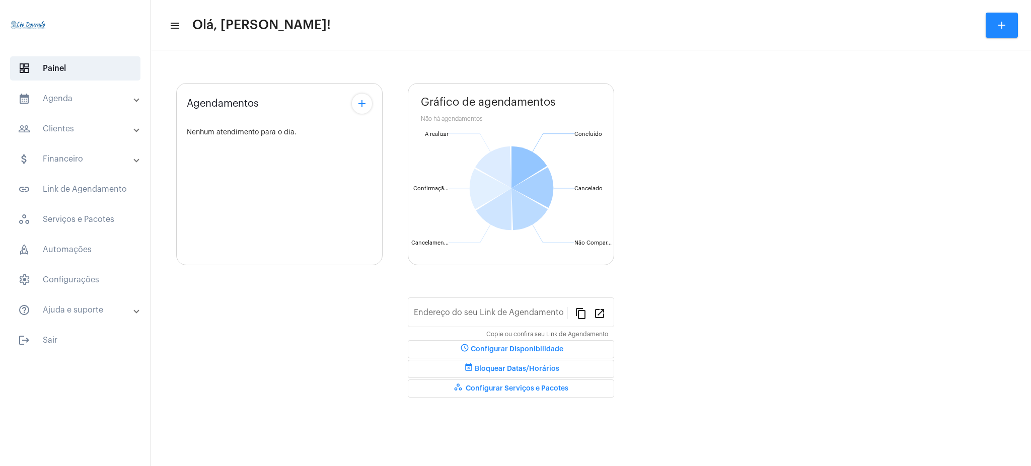 The width and height of the screenshot is (1031, 466). Describe the element at coordinates (469, 369) in the screenshot. I see `mat-icon: event_busy` at that location.